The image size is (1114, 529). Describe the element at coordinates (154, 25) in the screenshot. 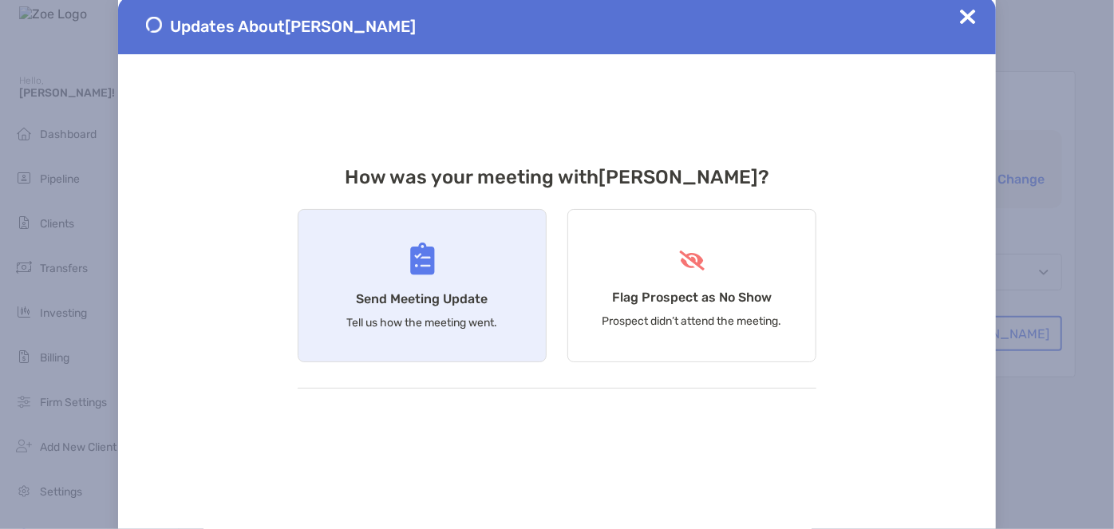

I see `img: Send Meeting Update 1` at that location.